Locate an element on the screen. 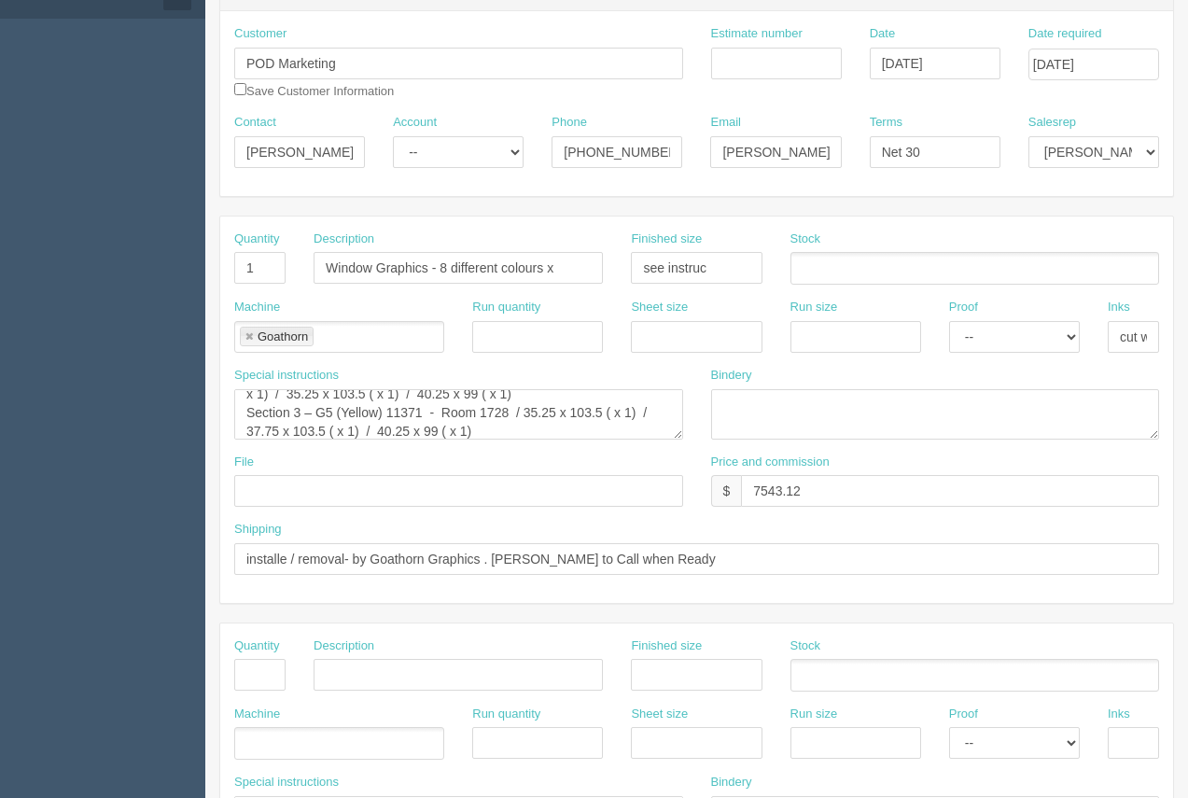 The image size is (1188, 798). label: Account is located at coordinates (414, 122).